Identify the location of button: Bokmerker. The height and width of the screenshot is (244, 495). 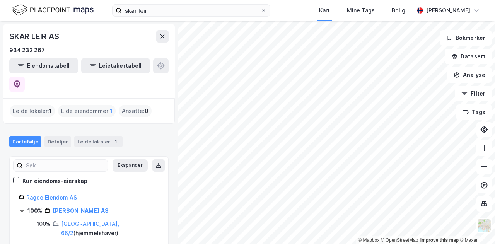
(466, 38).